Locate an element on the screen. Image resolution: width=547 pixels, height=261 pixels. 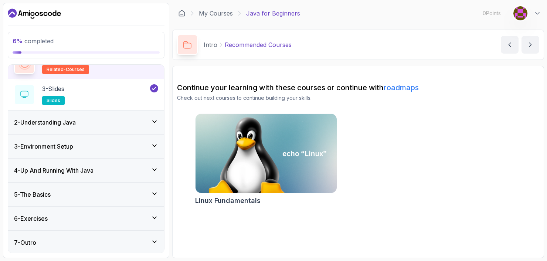
button: 3-Environment Setup is located at coordinates (86, 146).